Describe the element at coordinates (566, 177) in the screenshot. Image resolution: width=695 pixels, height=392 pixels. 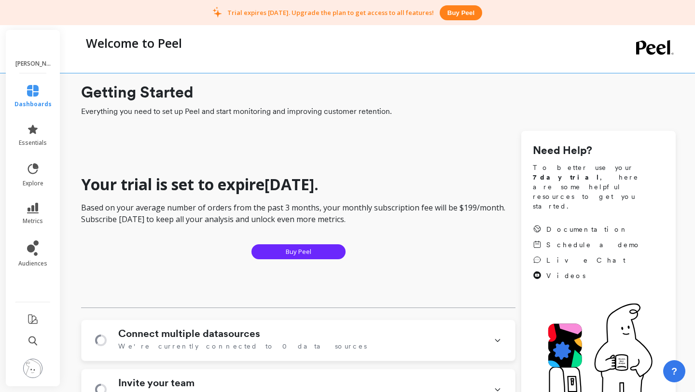
I see `strong: 7 day trial` at that location.